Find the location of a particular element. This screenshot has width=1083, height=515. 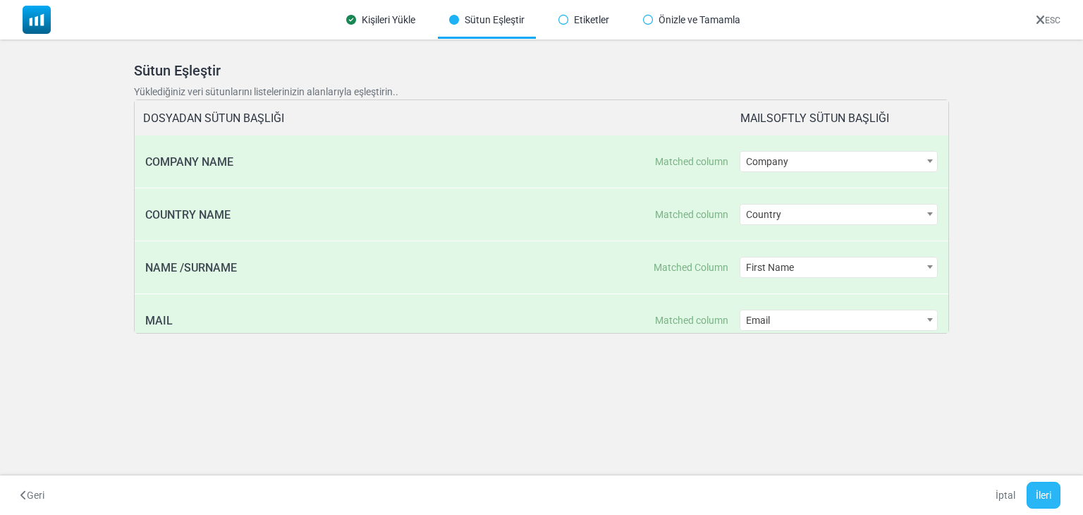

p: Yüklediğiniz veri sütunlarını listelerinizin alanlarıyla eşleştirin.. is located at coordinates (541, 92).